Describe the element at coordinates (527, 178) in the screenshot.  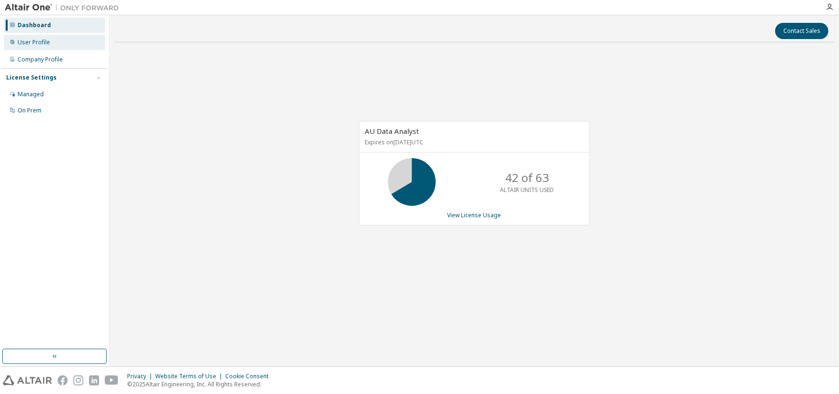
I see `p: 42 of 63` at that location.